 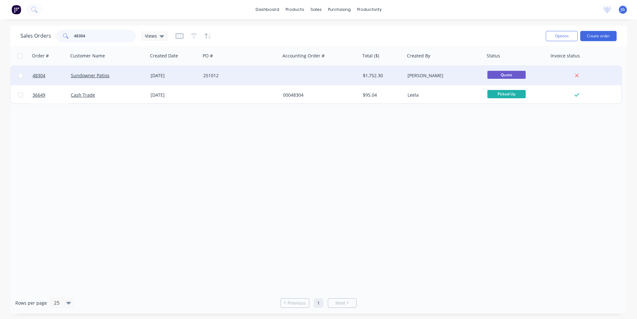 What do you see at coordinates (507, 94) in the screenshot?
I see `span: Picked Up` at bounding box center [507, 94].